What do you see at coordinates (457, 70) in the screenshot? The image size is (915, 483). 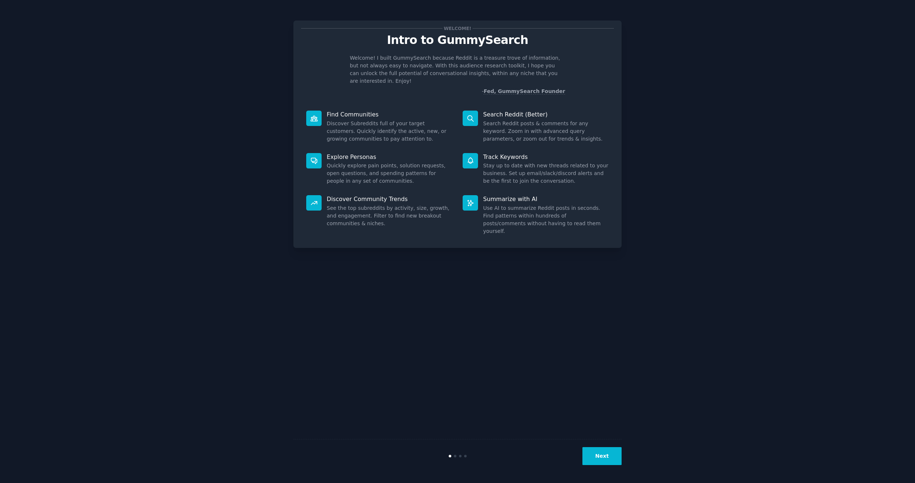 I see `p: Welcome! I built GummySearch because Reddit is a treasure trove of information, but not always ea...` at bounding box center [457, 70].